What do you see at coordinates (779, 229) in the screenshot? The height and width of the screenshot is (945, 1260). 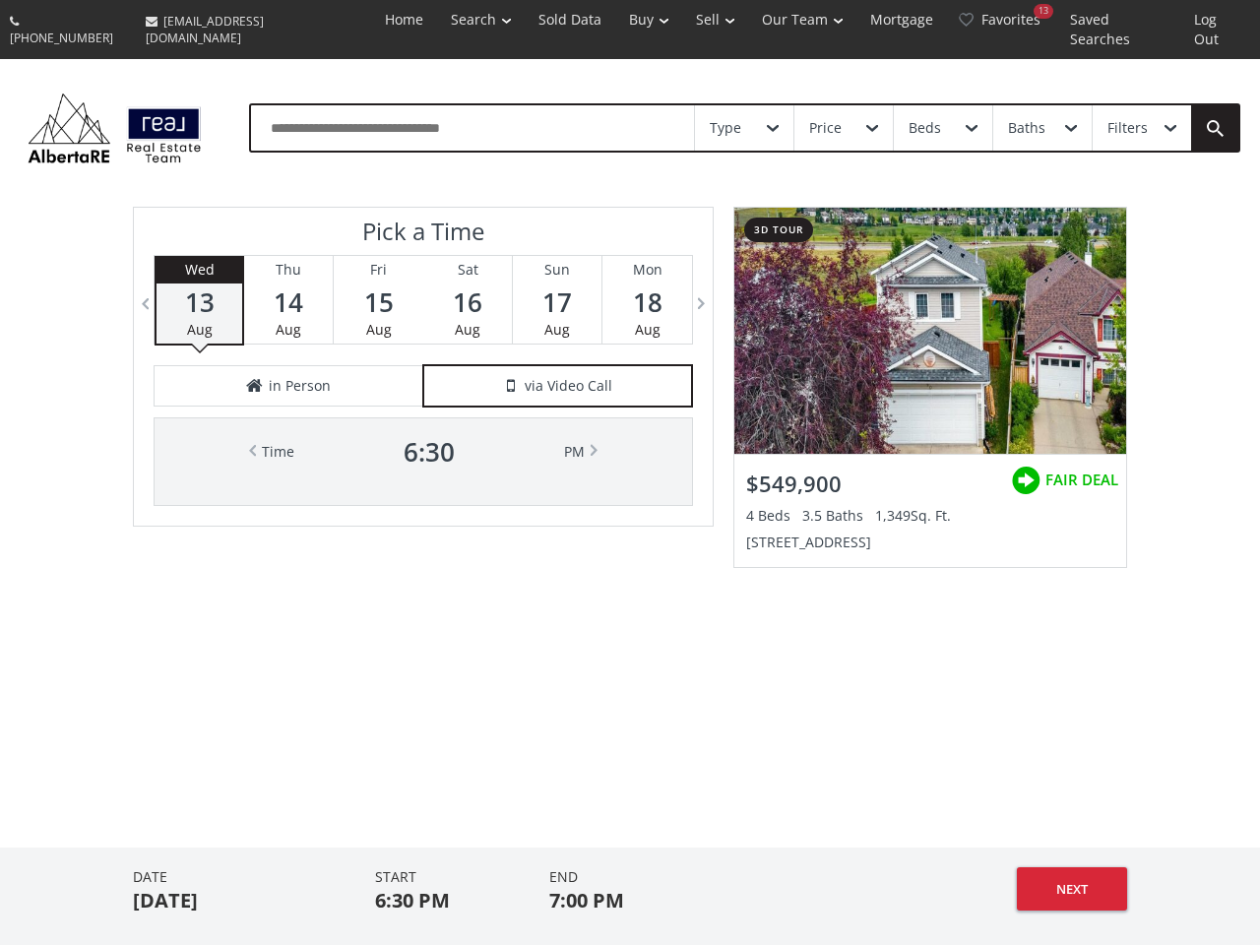 I see `div: 3d tour` at bounding box center [779, 229].